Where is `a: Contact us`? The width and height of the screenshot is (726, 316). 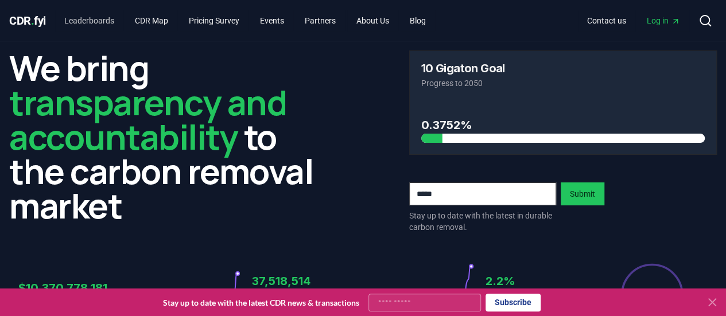
a: Contact us is located at coordinates (606, 21).